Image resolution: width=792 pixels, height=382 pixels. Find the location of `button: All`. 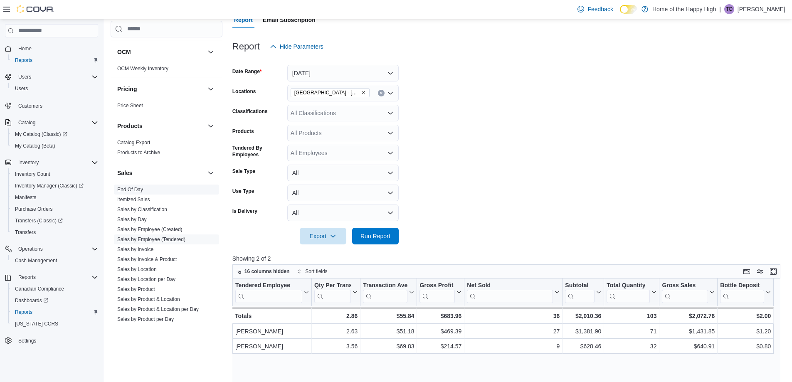

button: All is located at coordinates (343, 213).